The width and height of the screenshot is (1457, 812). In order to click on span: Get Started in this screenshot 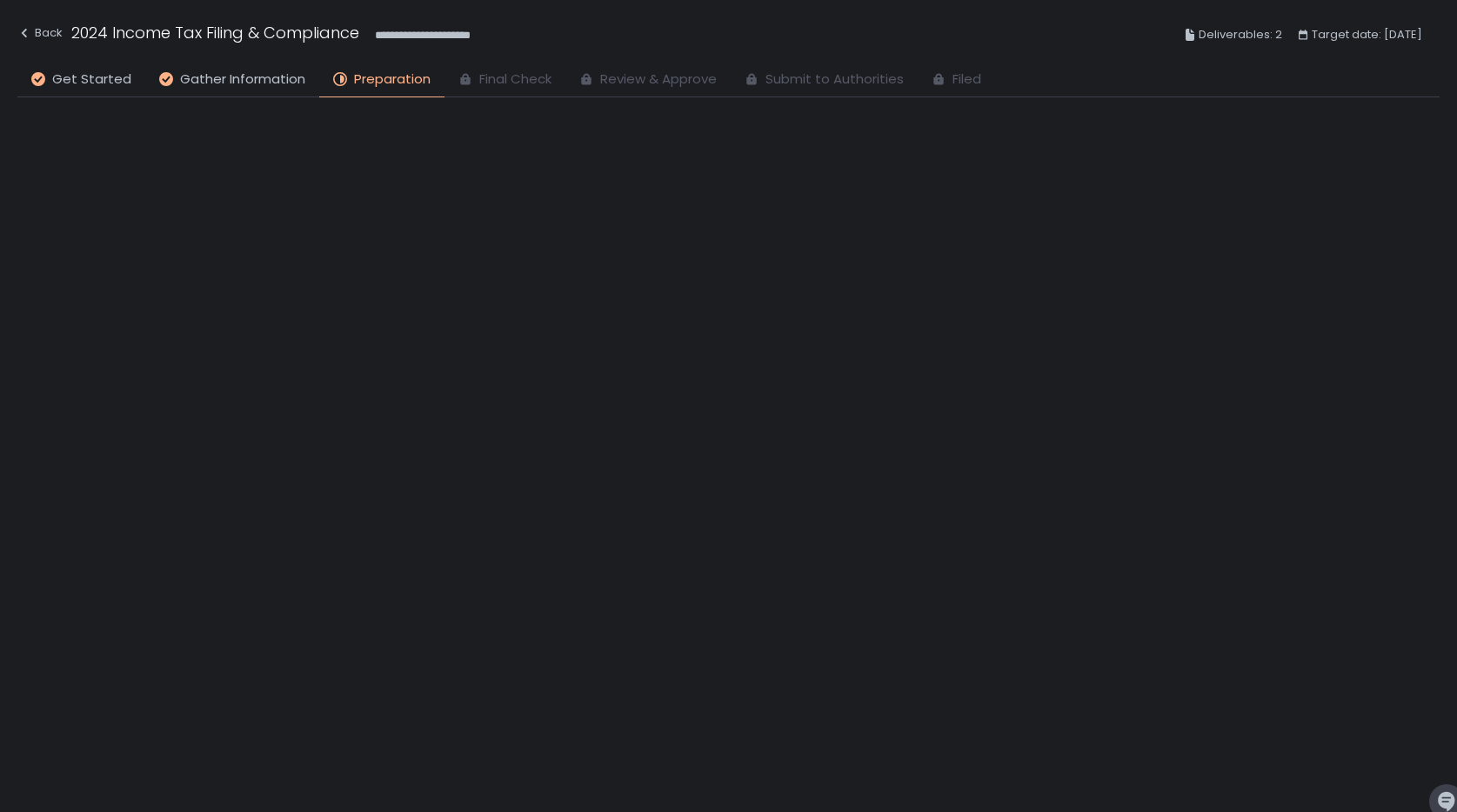, I will do `click(91, 79)`.